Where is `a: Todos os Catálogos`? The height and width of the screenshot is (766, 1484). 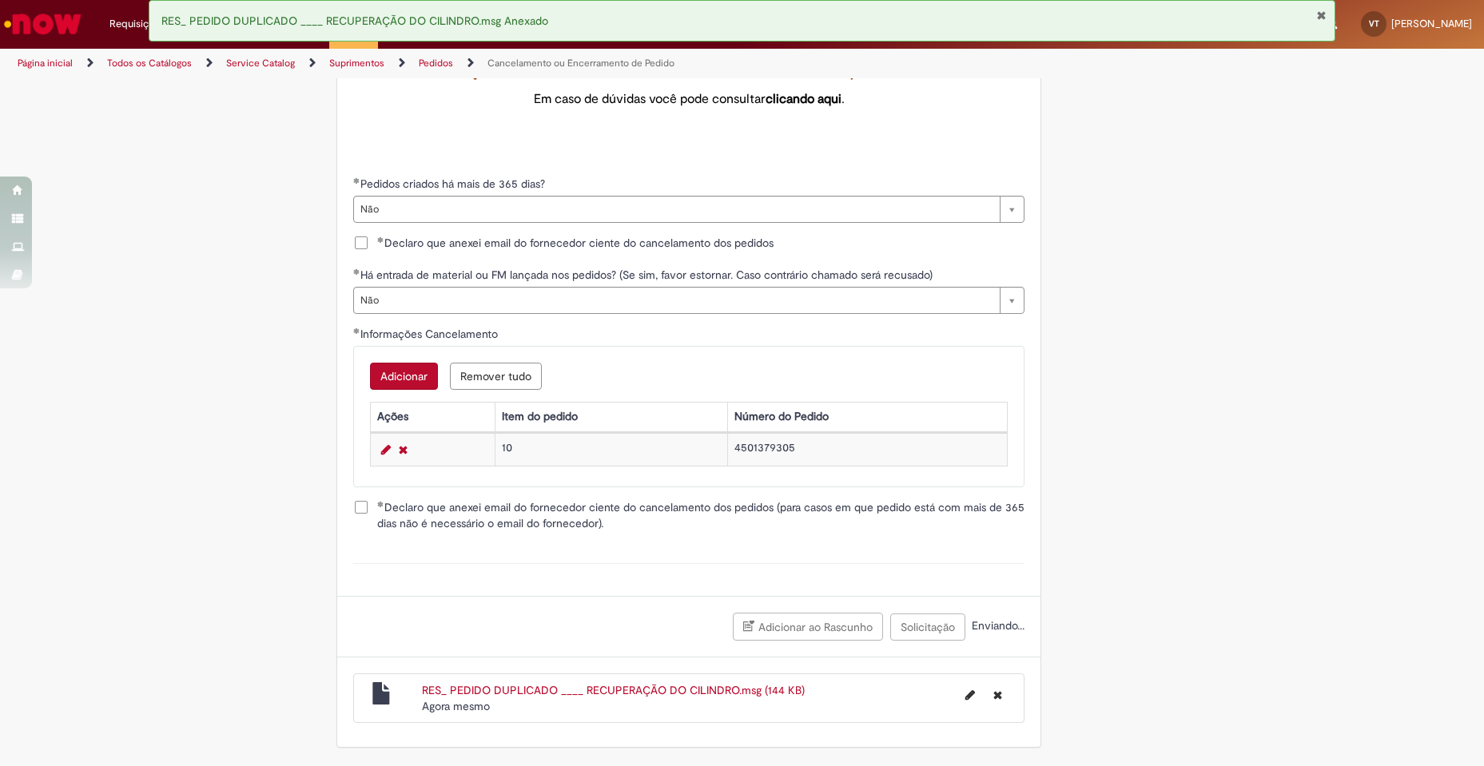 a: Todos os Catálogos is located at coordinates (149, 63).